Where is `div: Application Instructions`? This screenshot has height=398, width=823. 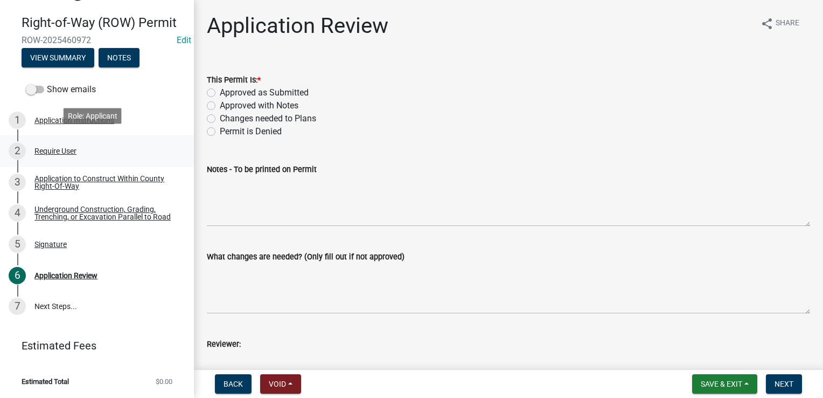
div: Application Instructions is located at coordinates (74, 120).